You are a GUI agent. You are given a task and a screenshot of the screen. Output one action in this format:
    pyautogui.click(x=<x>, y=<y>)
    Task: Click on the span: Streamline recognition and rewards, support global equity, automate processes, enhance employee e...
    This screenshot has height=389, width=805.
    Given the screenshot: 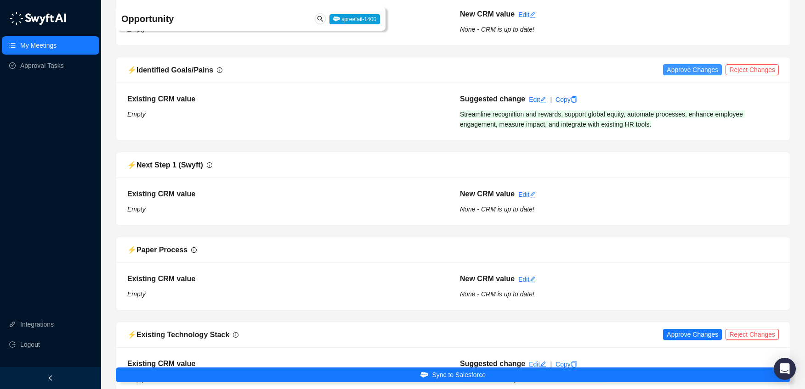 What is the action you would take?
    pyautogui.click(x=602, y=119)
    